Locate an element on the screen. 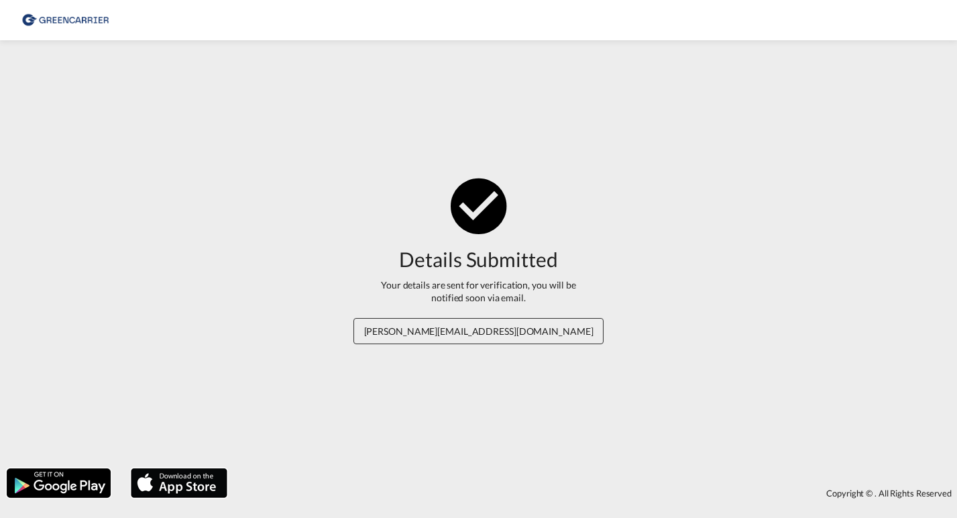 This screenshot has height=518, width=957. img: apple.png is located at coordinates (179, 483).